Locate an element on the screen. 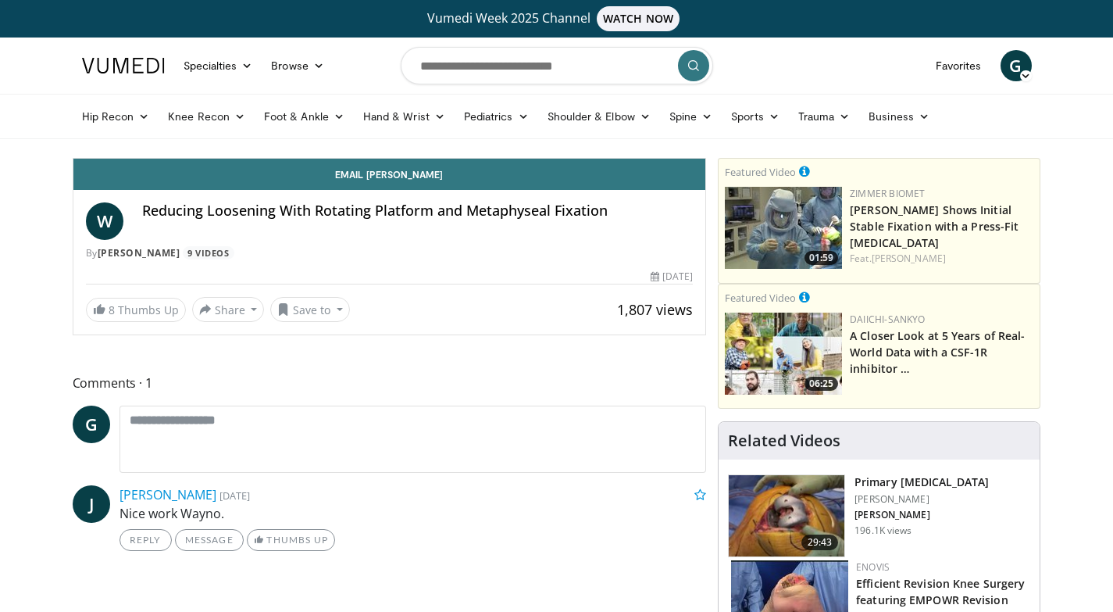 The image size is (1113, 612). div: By is located at coordinates (390, 253).